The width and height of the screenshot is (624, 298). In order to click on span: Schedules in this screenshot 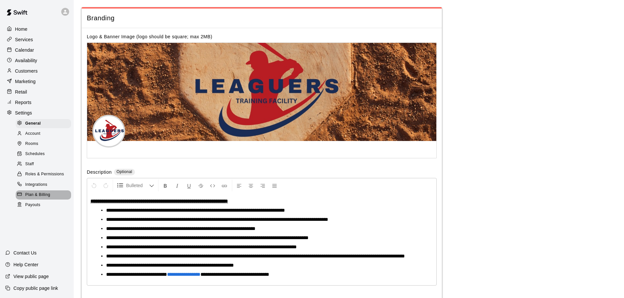, I will do `click(35, 154)`.